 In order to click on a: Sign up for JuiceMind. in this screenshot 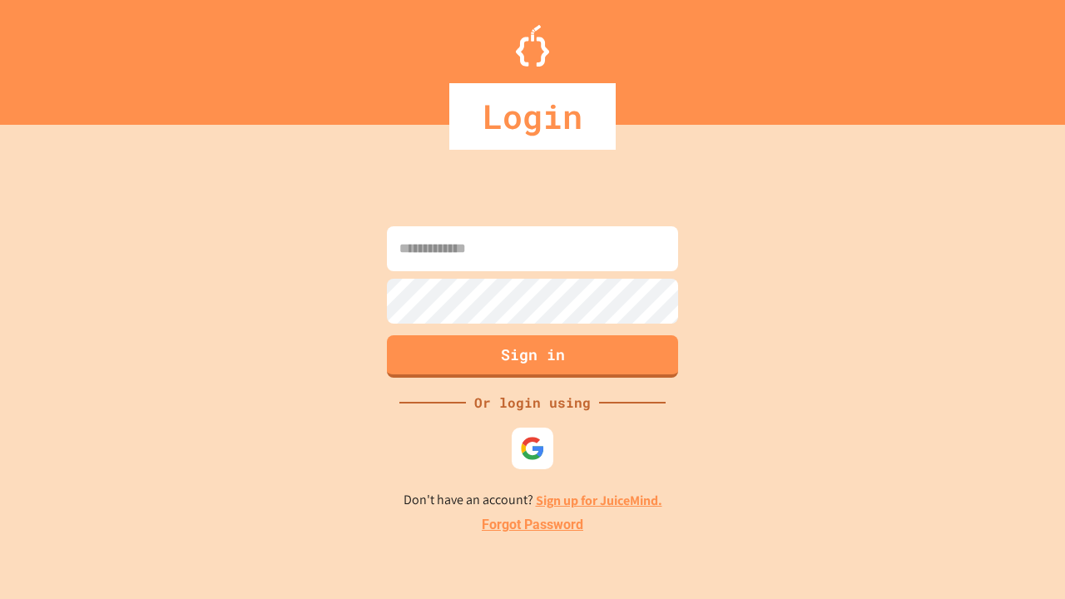, I will do `click(599, 500)`.